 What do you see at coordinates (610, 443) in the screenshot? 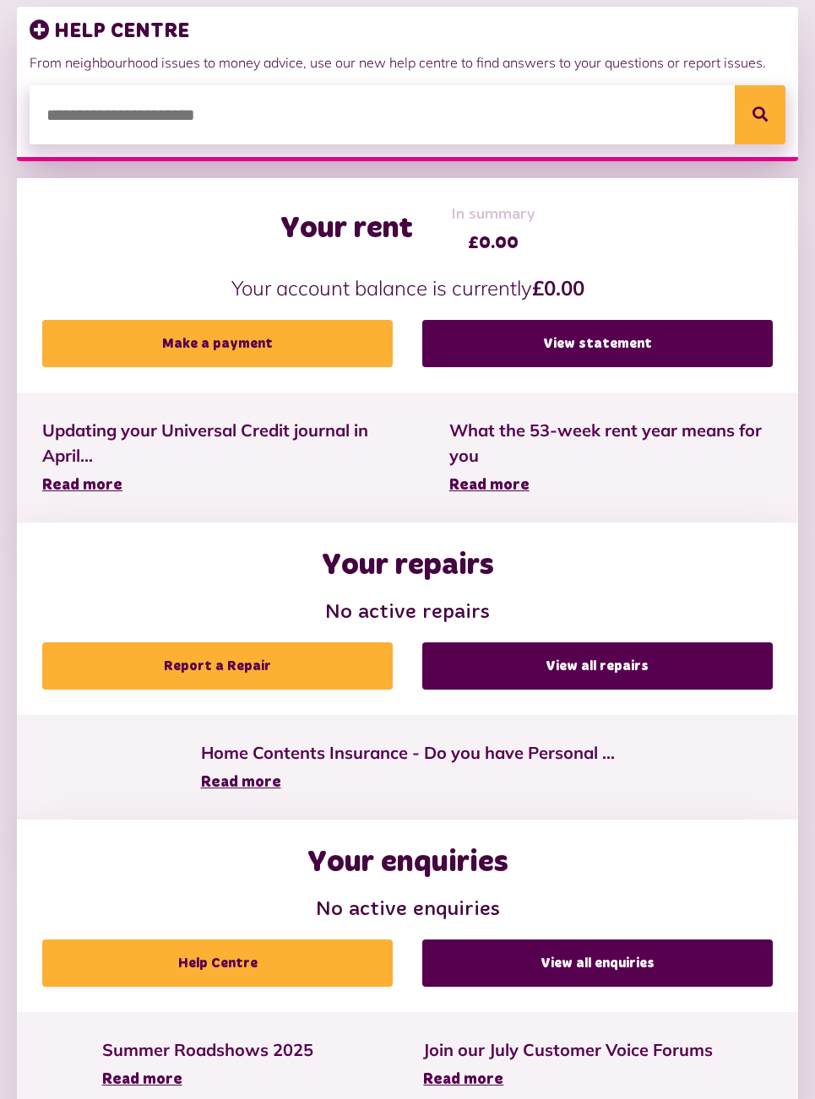
I see `span: What the 53-week rent year means for you` at bounding box center [610, 443].